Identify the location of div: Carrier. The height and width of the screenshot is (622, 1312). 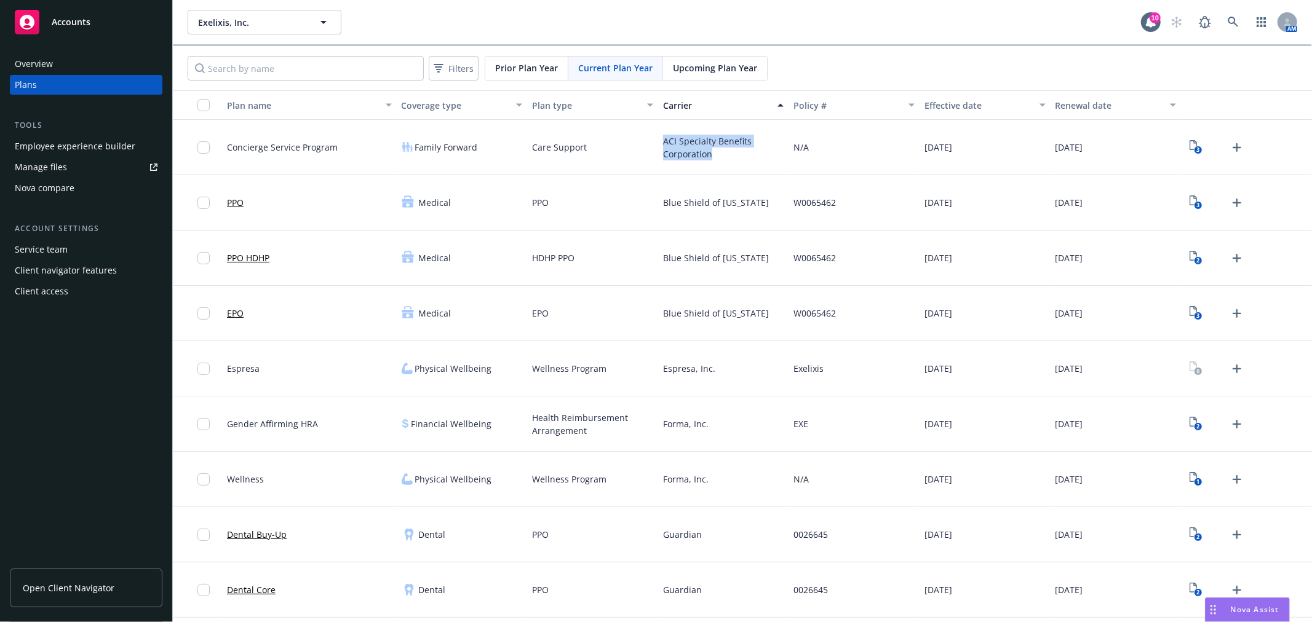
(717, 105).